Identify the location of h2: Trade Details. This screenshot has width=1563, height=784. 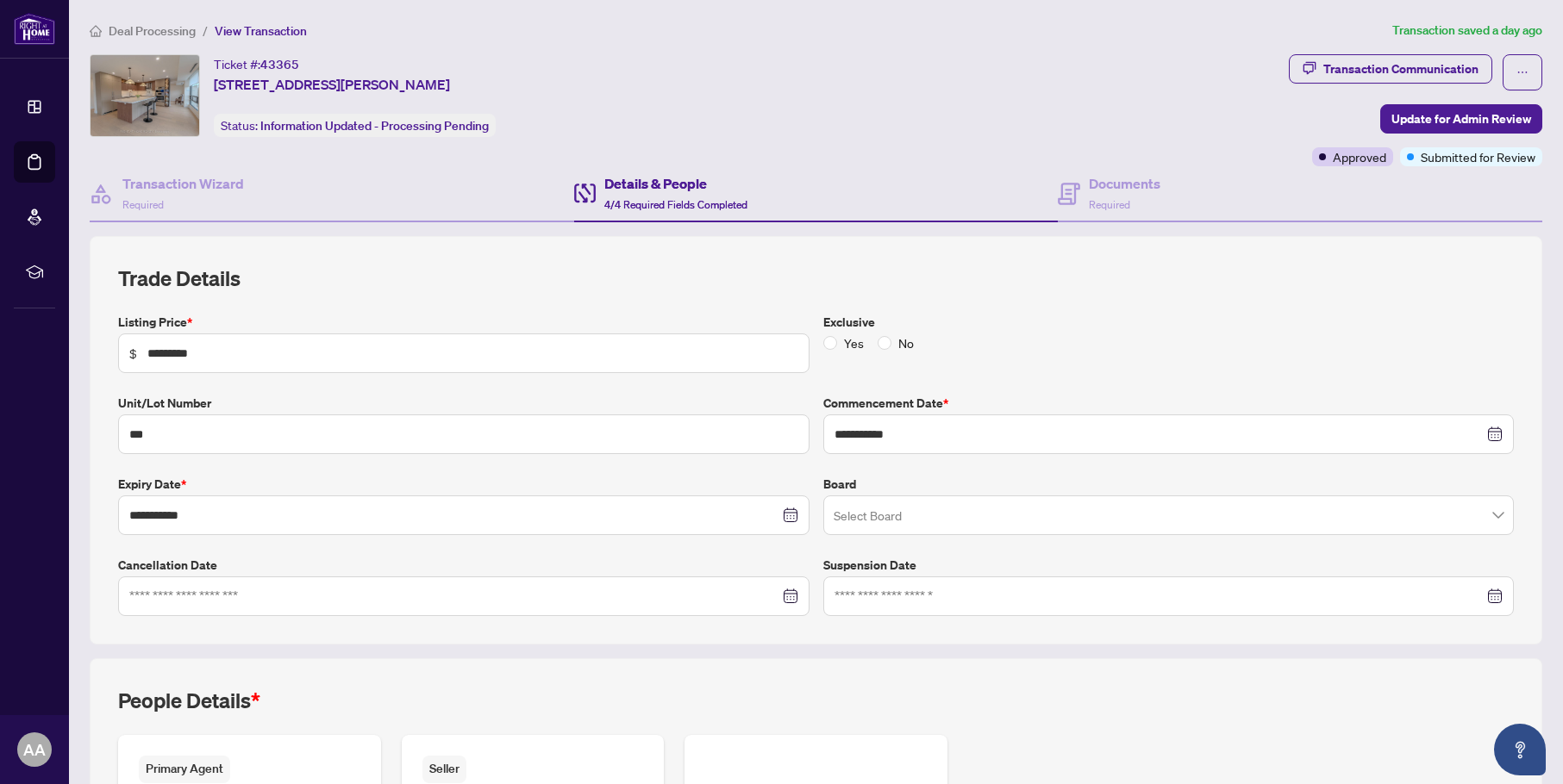
(815, 278).